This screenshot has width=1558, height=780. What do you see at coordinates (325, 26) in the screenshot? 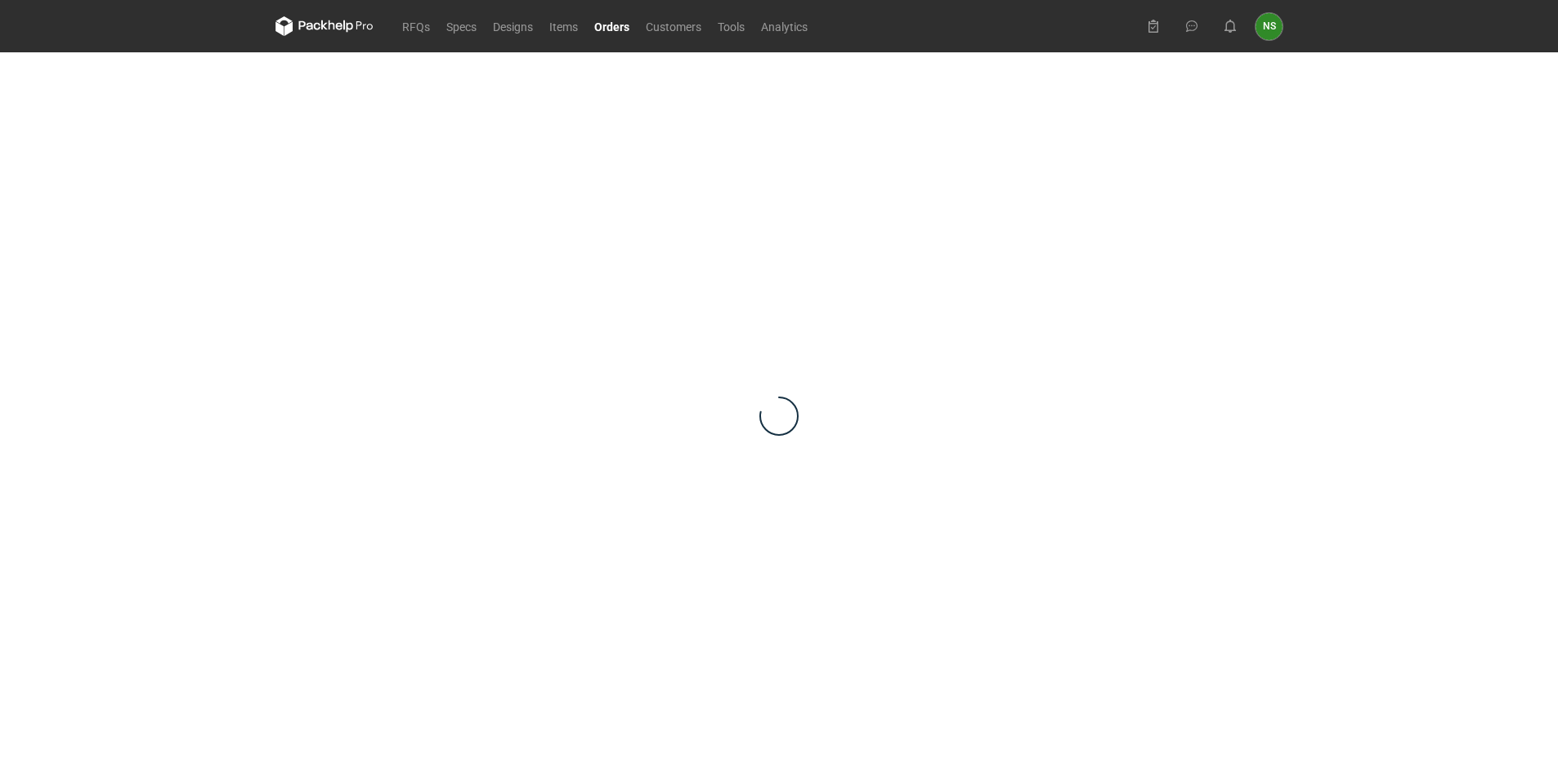
I see `svg: Packhelp Pro` at bounding box center [325, 26].